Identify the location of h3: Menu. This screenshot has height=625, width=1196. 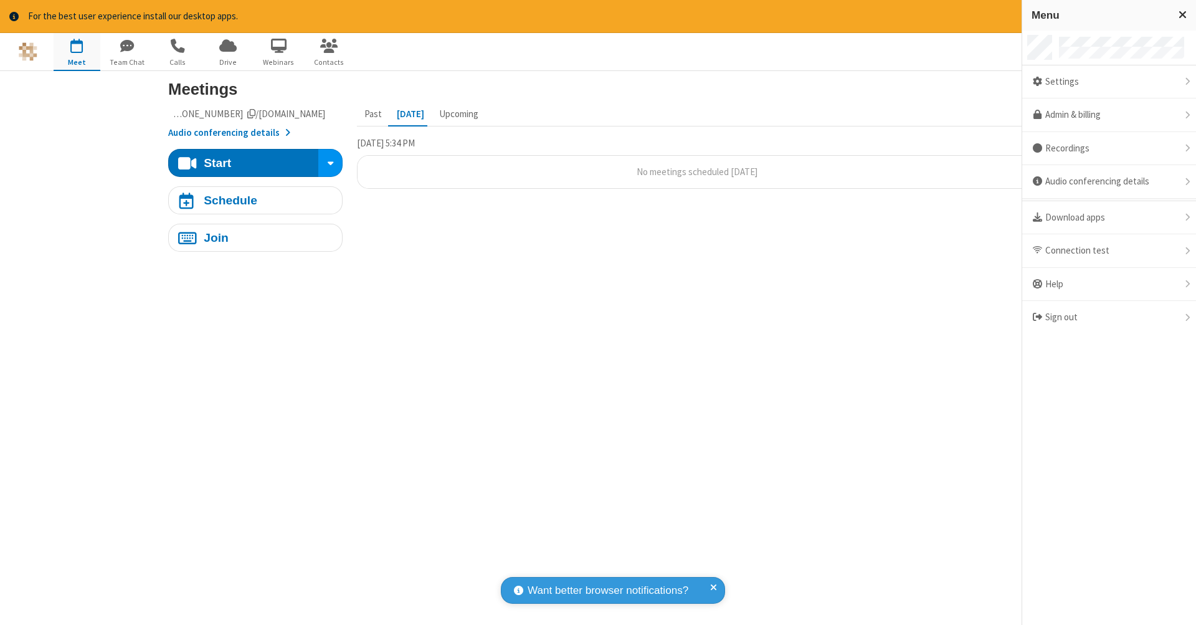
(1099, 15).